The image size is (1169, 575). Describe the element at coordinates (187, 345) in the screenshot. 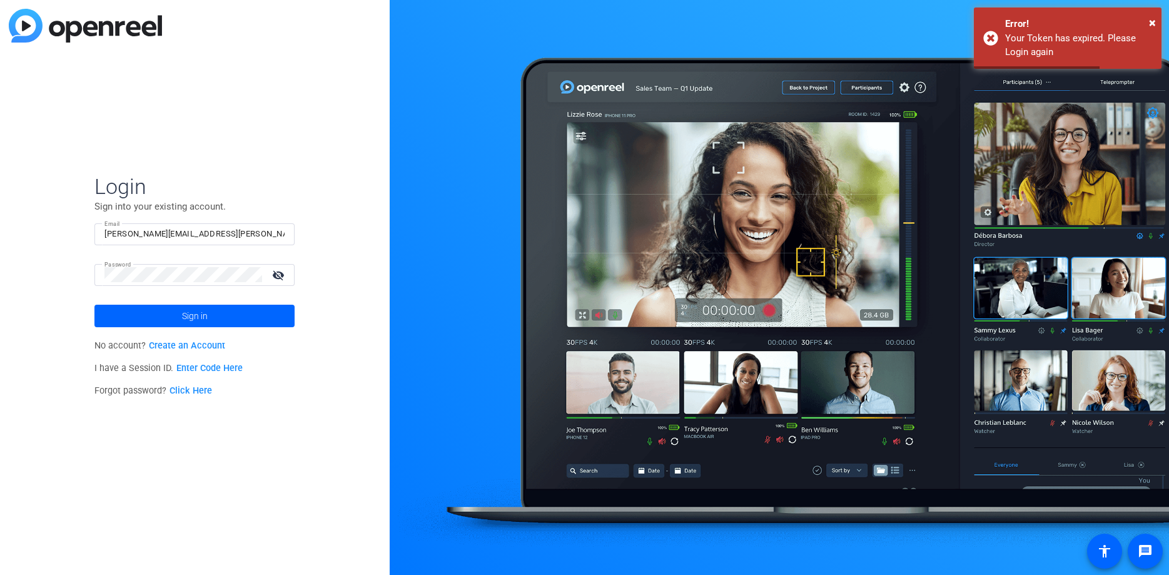

I see `a: Create an Account` at that location.